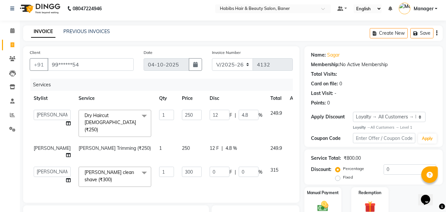 The width and height of the screenshot is (446, 212). What do you see at coordinates (236, 98) in the screenshot?
I see `th: Disc` at bounding box center [236, 98].